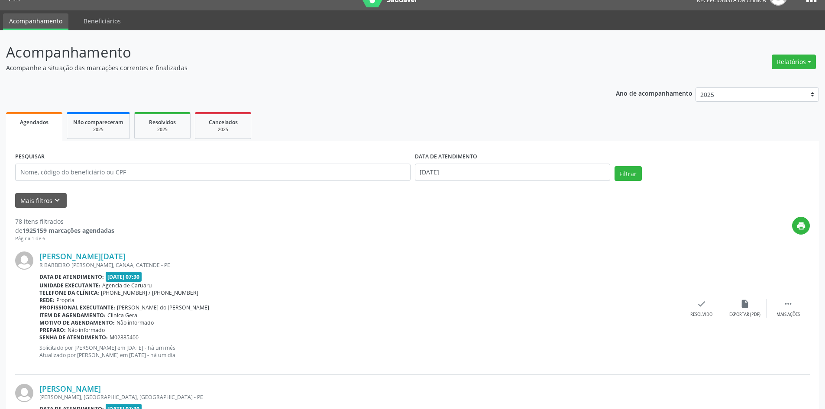  I want to click on b: Preparo:, so click(52, 330).